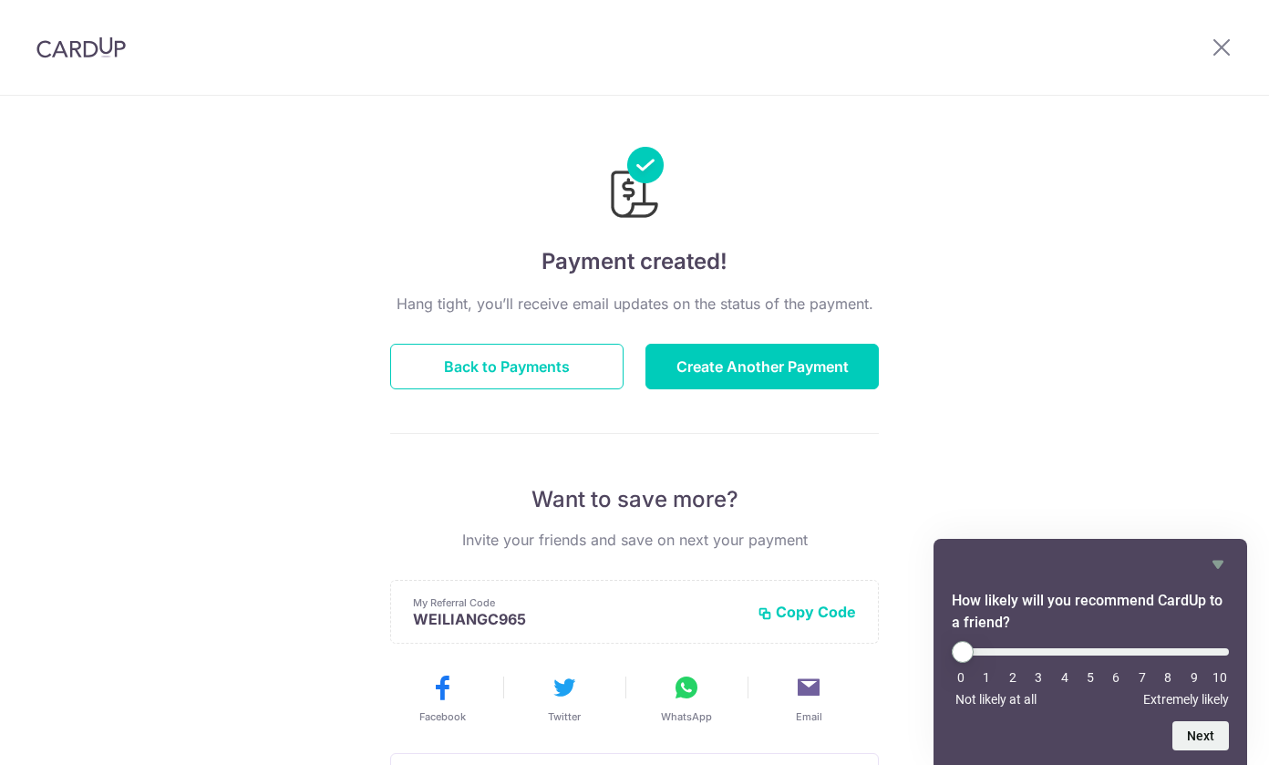  I want to click on li: 0, so click(961, 677).